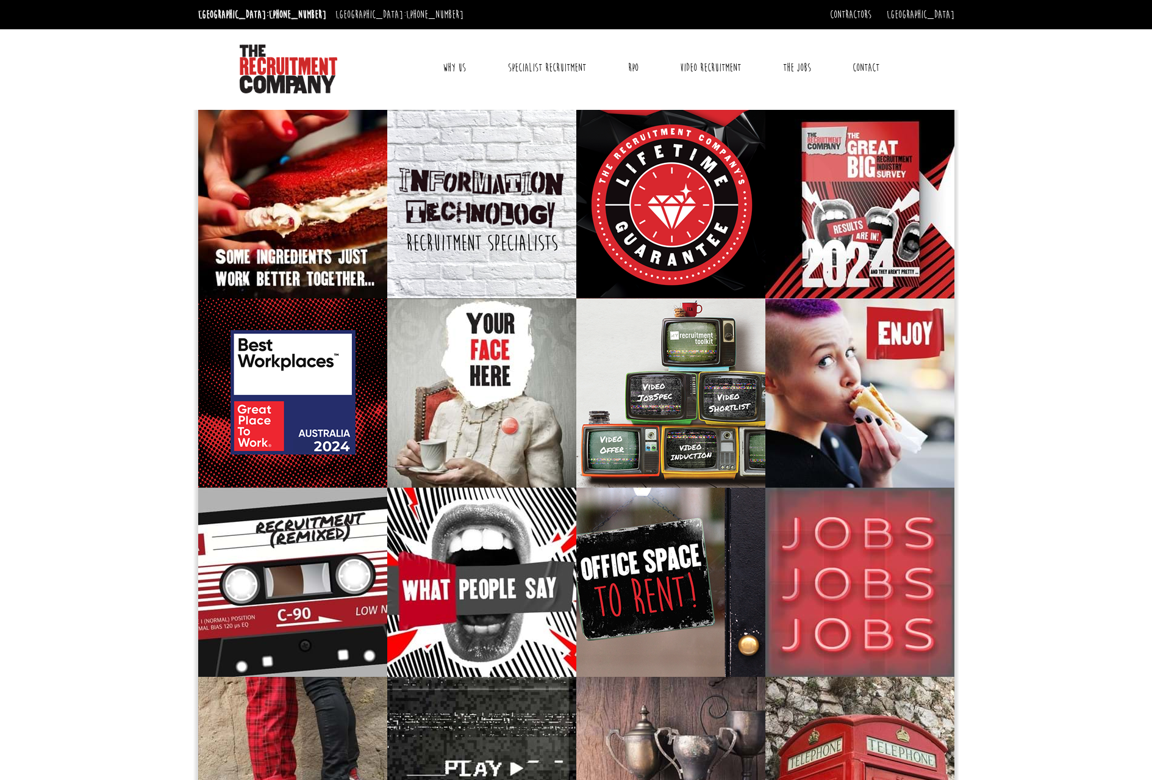 The image size is (1152, 780). I want to click on a: Why Us, so click(454, 68).